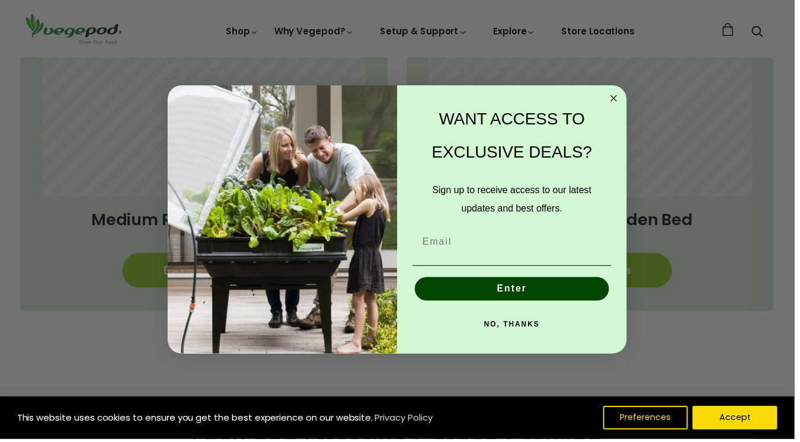 The width and height of the screenshot is (800, 442). What do you see at coordinates (407, 421) in the screenshot?
I see `a: Privacy Policy (opens in a new tab)` at bounding box center [407, 421].